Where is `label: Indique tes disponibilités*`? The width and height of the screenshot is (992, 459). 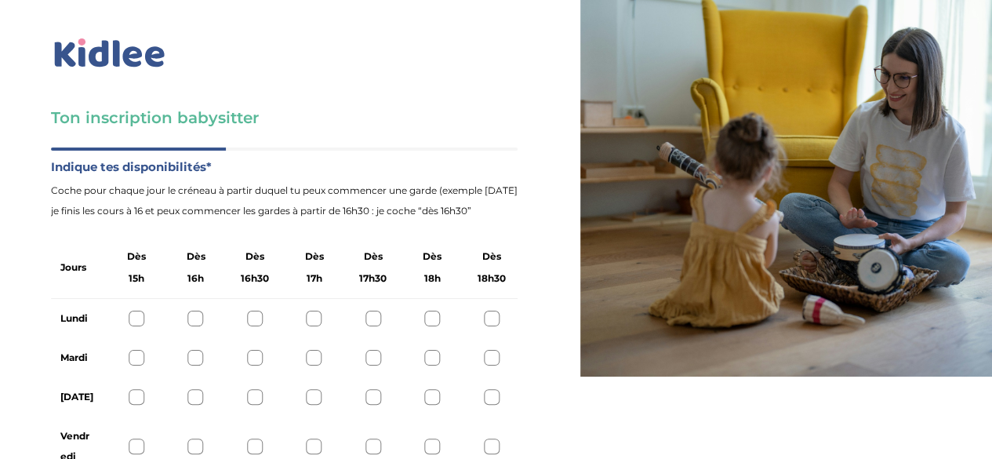 label: Indique tes disponibilités* is located at coordinates (284, 167).